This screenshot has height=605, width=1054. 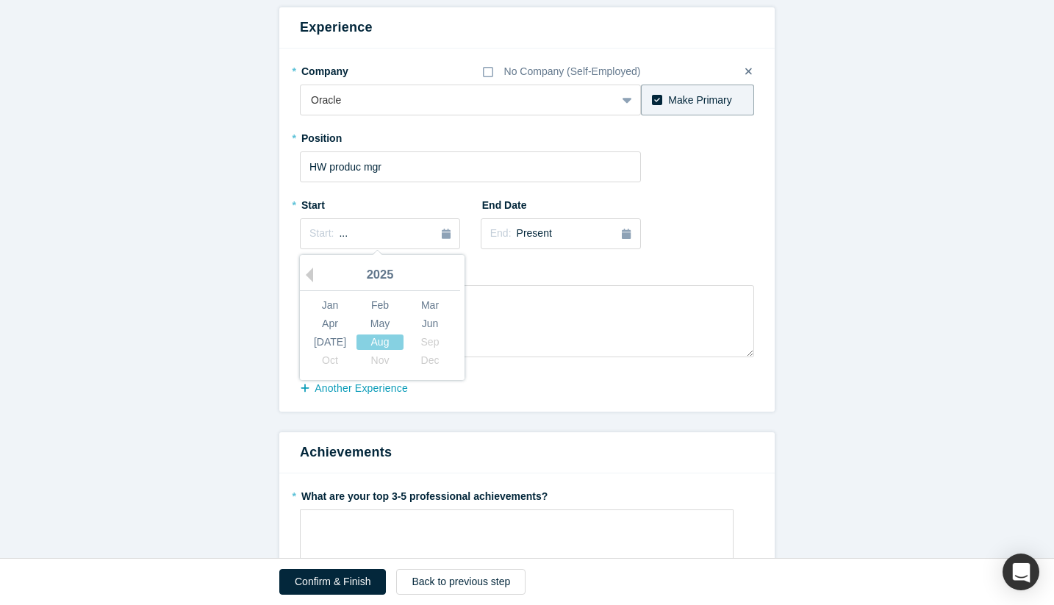 I want to click on button: Previous Year, so click(x=306, y=275).